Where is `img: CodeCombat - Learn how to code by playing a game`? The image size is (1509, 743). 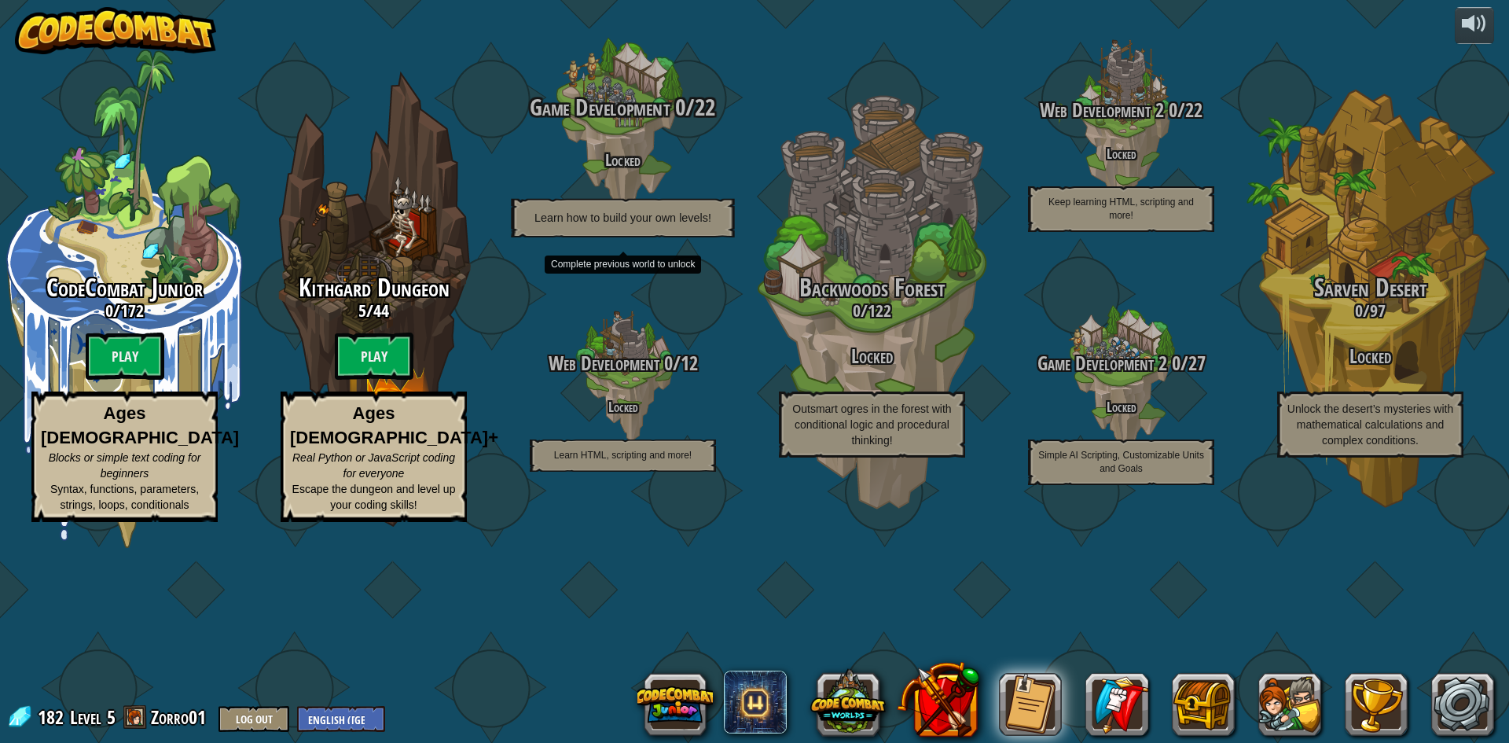 img: CodeCombat - Learn how to code by playing a game is located at coordinates (116, 31).